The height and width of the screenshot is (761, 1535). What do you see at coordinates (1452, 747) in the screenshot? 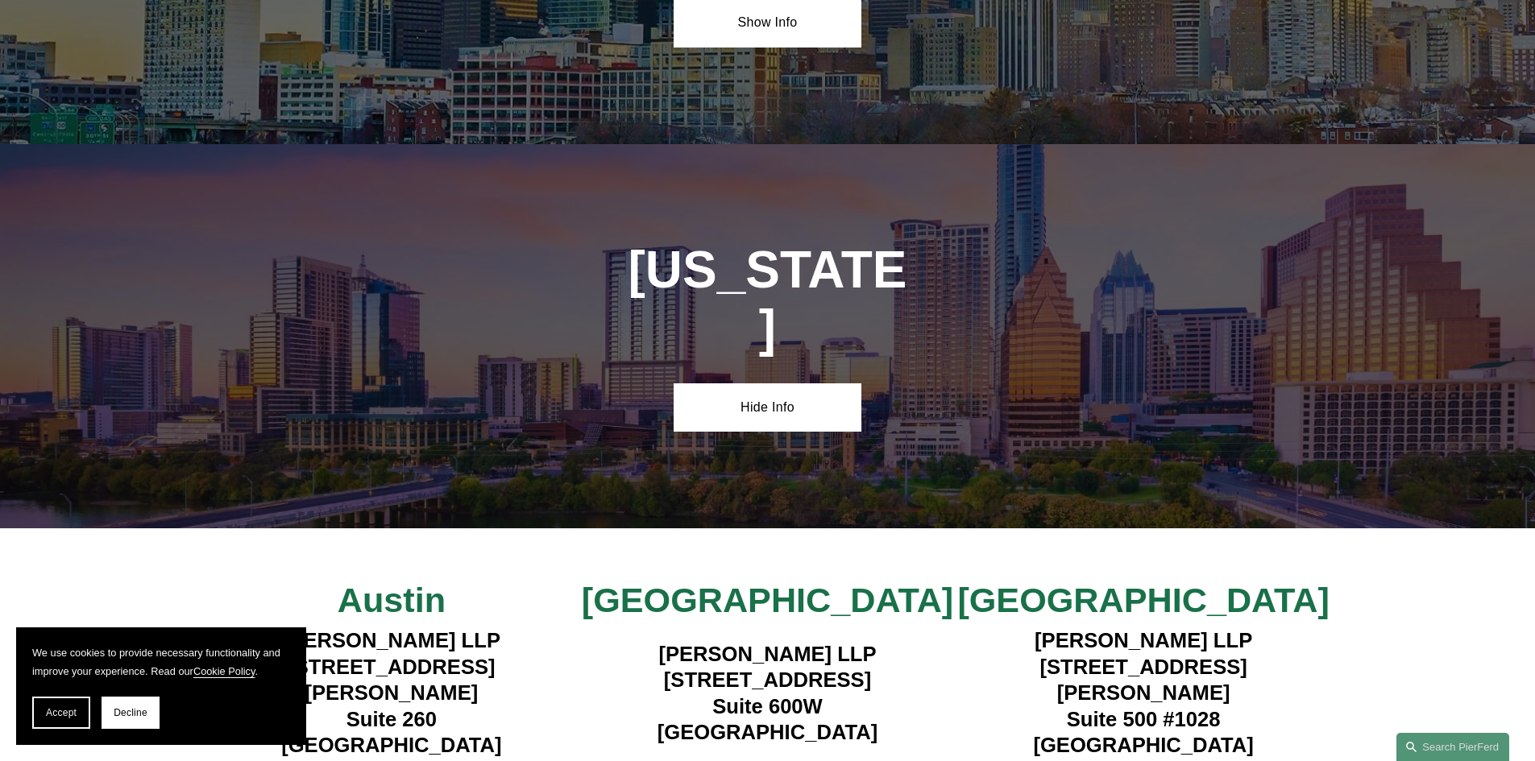
I see `a: Search this site` at bounding box center [1452, 747].